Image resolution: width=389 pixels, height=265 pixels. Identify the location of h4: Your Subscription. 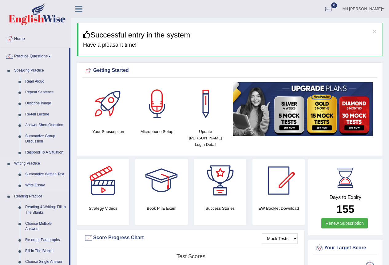
(108, 132).